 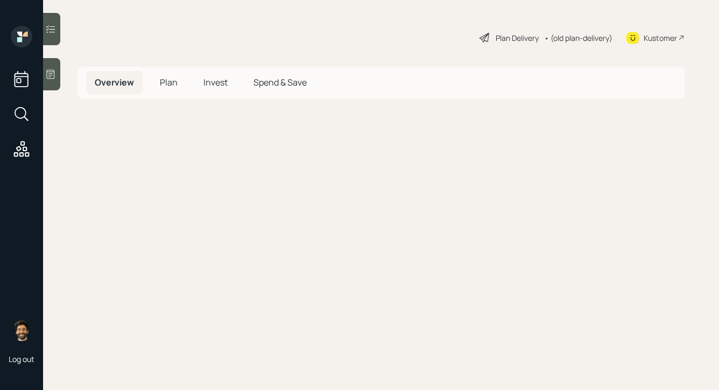 I want to click on div: Plan Delivery, so click(x=517, y=38).